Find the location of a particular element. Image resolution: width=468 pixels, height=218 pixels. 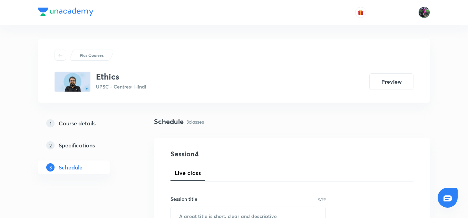

img: avatar is located at coordinates (360, 12).